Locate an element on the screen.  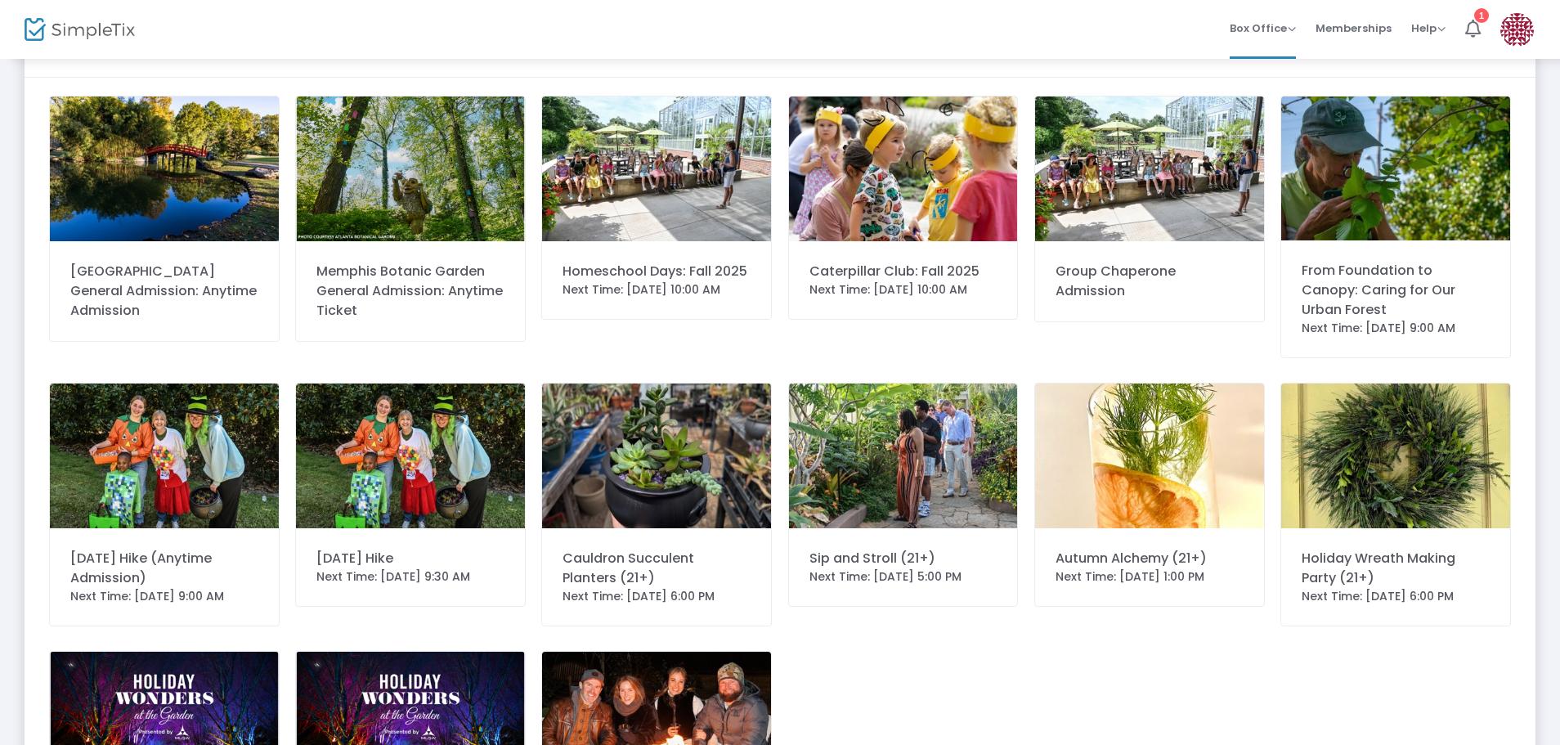
span: Memberships is located at coordinates (1353, 28).